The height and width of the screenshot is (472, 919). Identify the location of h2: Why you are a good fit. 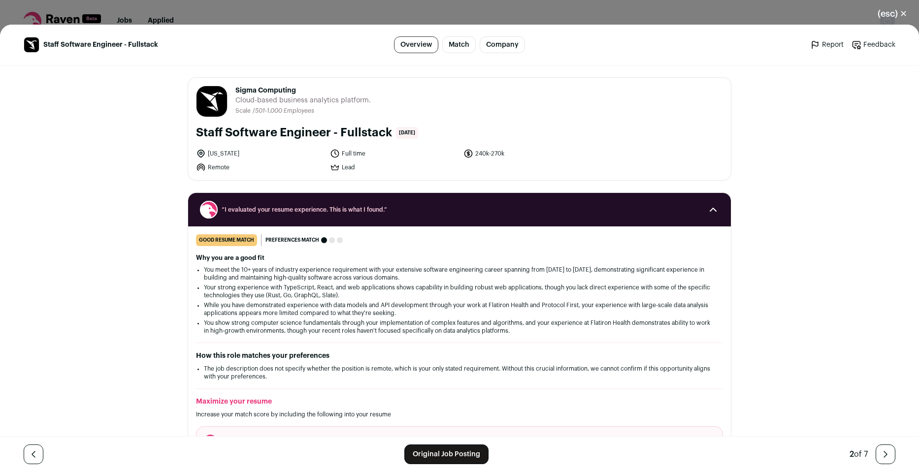
(459, 258).